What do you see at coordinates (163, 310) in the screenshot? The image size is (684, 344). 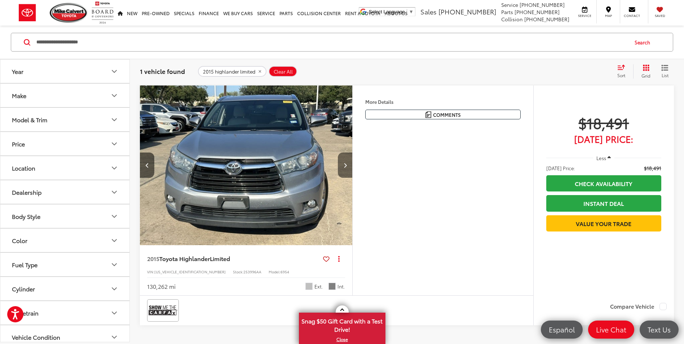 I see `img: View CARFAX report` at bounding box center [163, 310].